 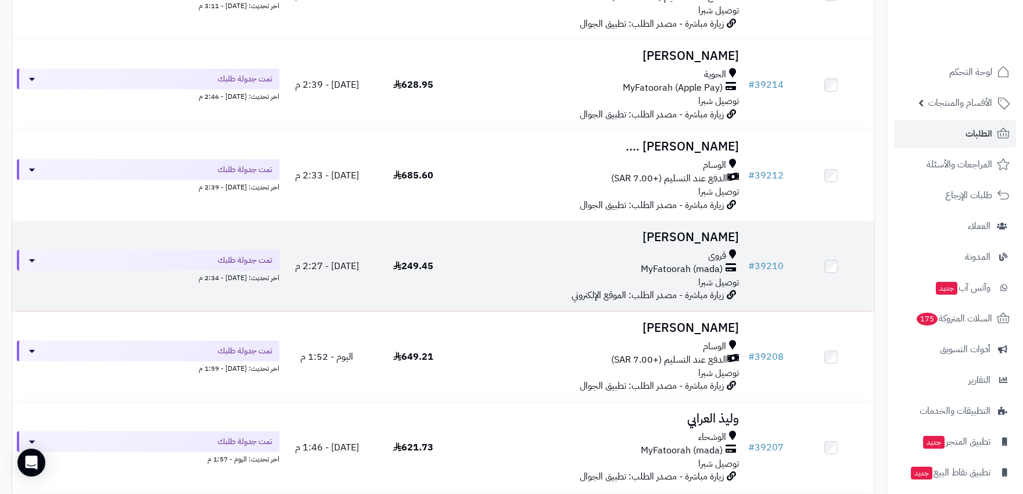 What do you see at coordinates (950, 472) in the screenshot?
I see `span: تطبيق نقاط البيع` at bounding box center [950, 472].